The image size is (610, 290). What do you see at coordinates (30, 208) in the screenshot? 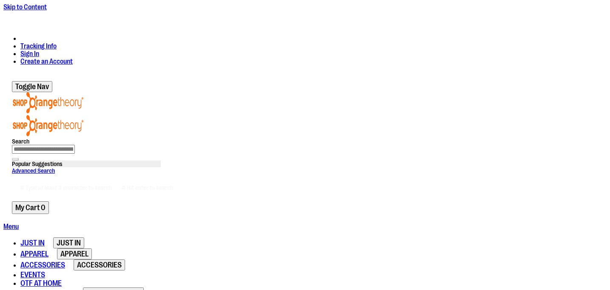
I see `button: My Cart` at bounding box center [30, 208].